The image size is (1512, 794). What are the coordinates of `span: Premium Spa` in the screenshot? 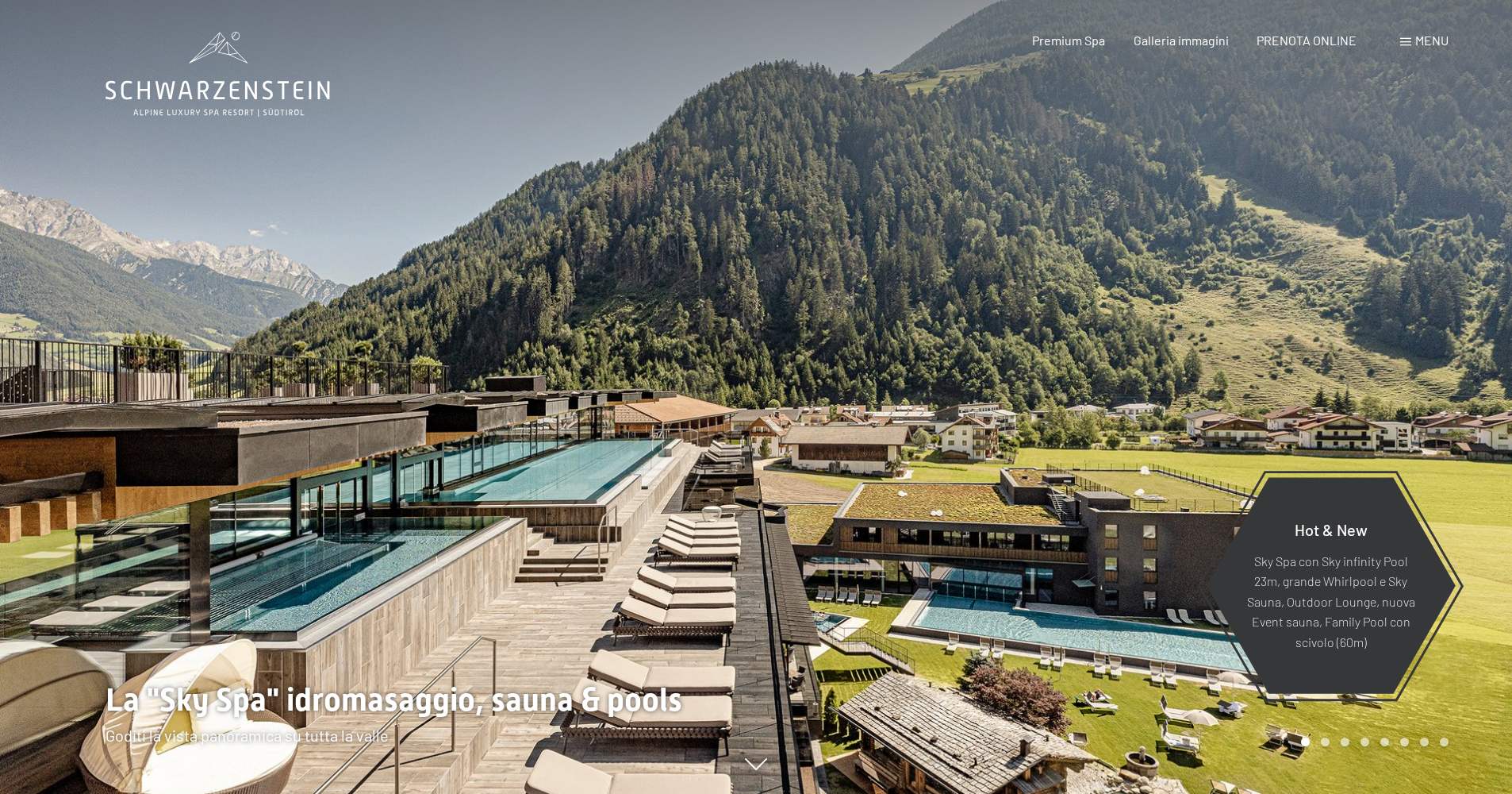 It's located at (1068, 40).